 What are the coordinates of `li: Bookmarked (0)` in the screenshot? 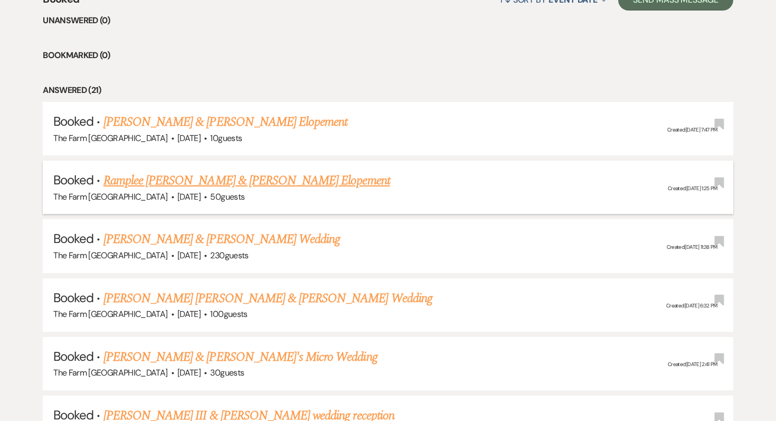 It's located at (388, 55).